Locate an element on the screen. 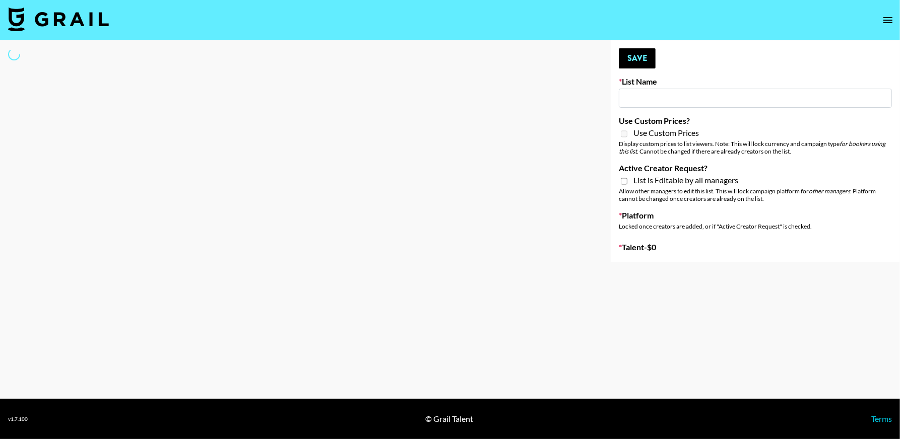 This screenshot has height=439, width=900. button: open drawer is located at coordinates (888, 20).